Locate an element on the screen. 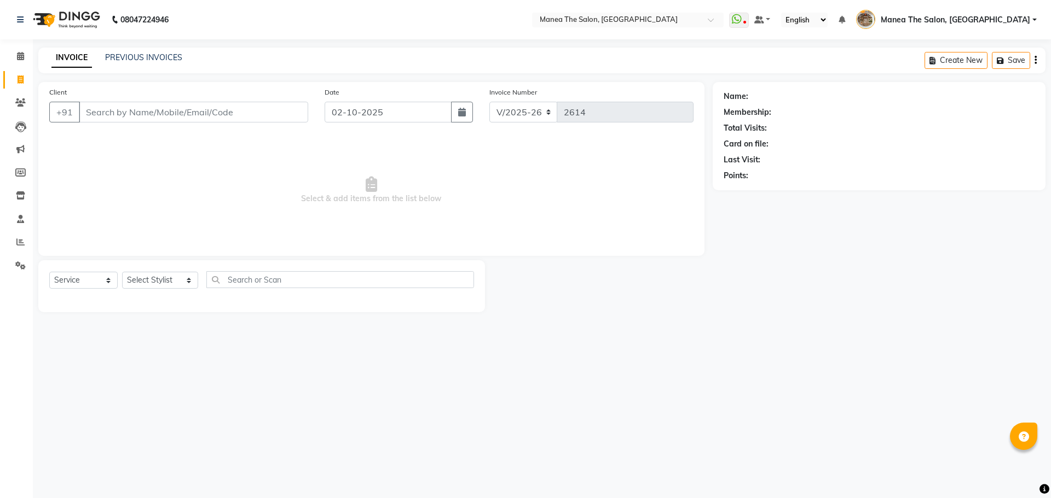  div: Last Visit: is located at coordinates (741, 160).